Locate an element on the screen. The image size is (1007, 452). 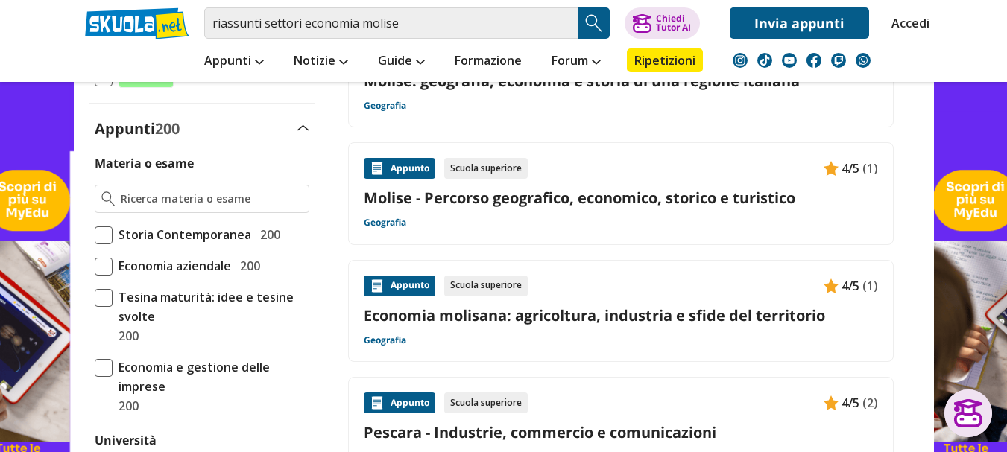
a: Invia appunti is located at coordinates (799, 23).